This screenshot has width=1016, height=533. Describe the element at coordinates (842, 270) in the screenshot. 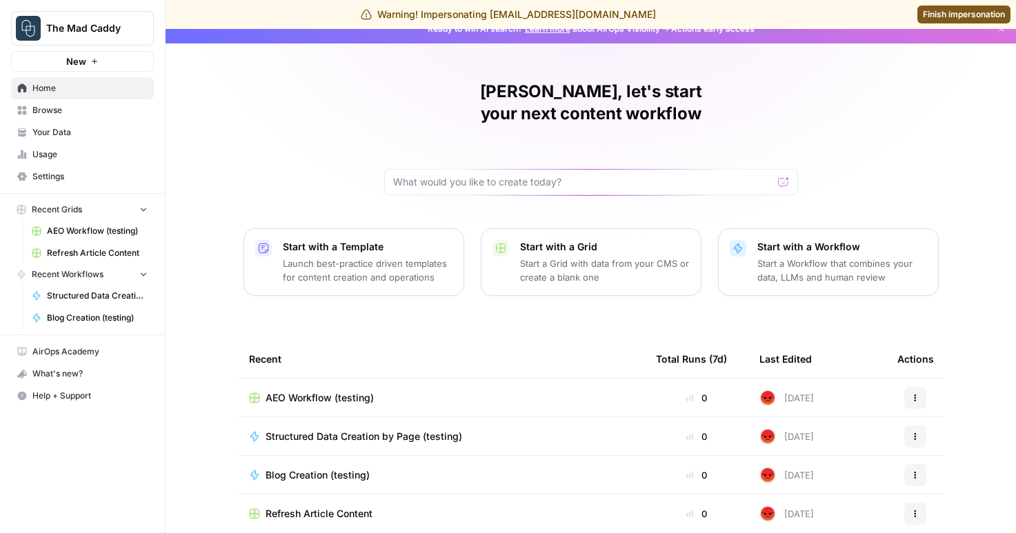

I see `p: Start a Workflow that combines your data, LLMs and human review` at that location.